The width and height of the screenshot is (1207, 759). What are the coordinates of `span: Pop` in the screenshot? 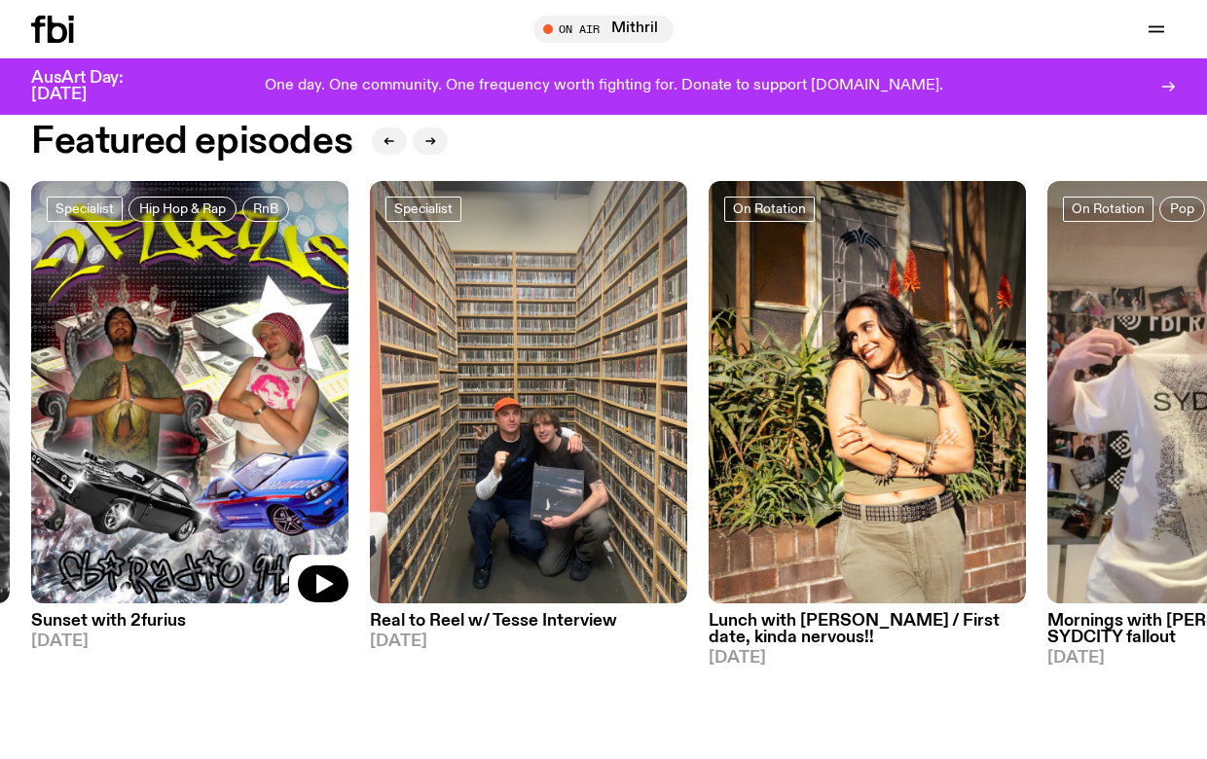 It's located at (1182, 208).